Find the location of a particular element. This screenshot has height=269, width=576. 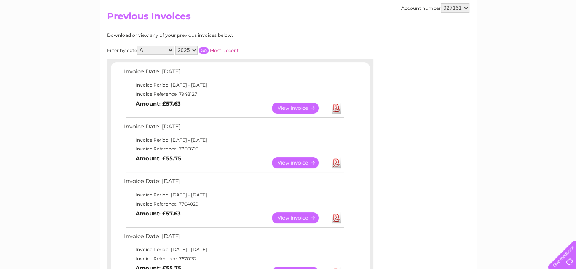

a: Energy is located at coordinates (469, 35).